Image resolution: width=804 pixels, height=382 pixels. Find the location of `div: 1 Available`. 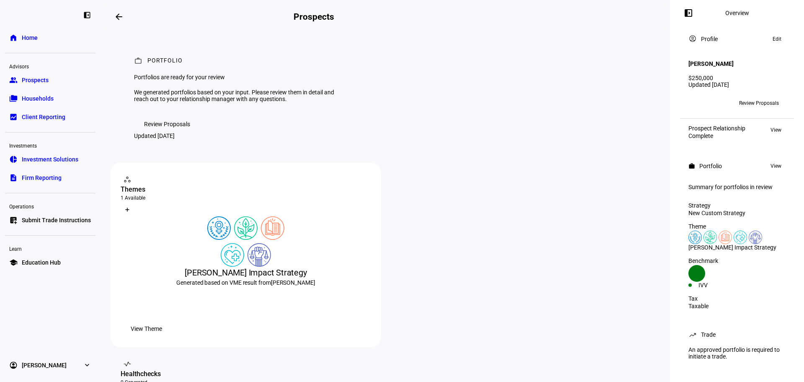

div: 1 Available is located at coordinates (246, 198).